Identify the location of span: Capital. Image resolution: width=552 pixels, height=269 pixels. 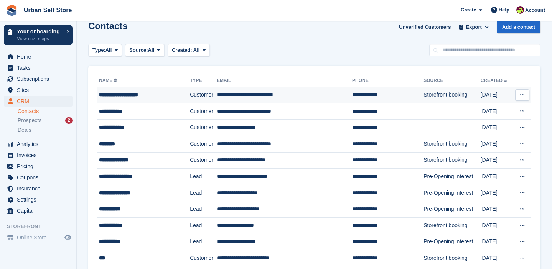
(40, 211).